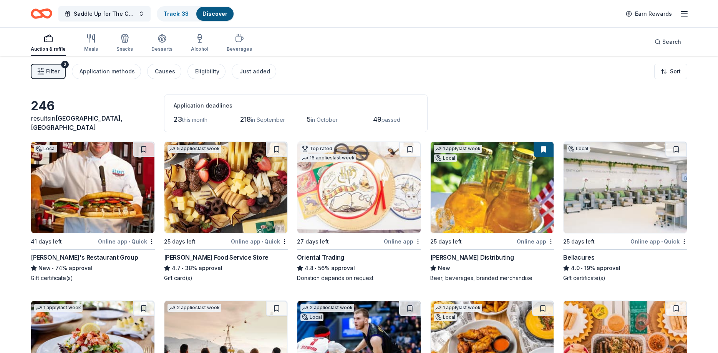 The height and width of the screenshot is (353, 718). I want to click on div: Eligibility, so click(207, 71).